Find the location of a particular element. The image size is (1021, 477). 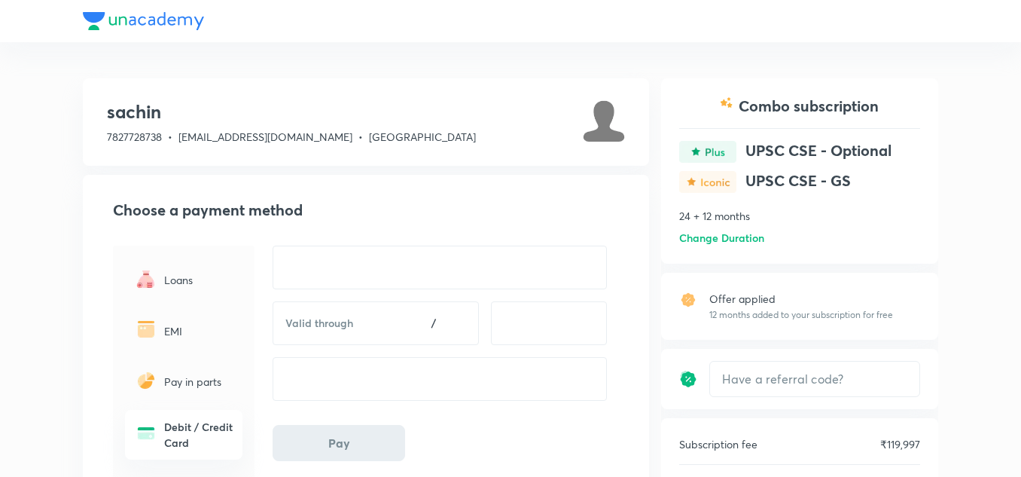

p: 12 months added to your subscription for free is located at coordinates (801, 315).